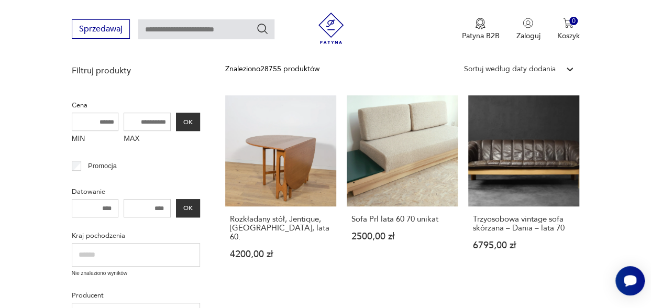  What do you see at coordinates (528, 36) in the screenshot?
I see `p: Zaloguj` at bounding box center [528, 36].